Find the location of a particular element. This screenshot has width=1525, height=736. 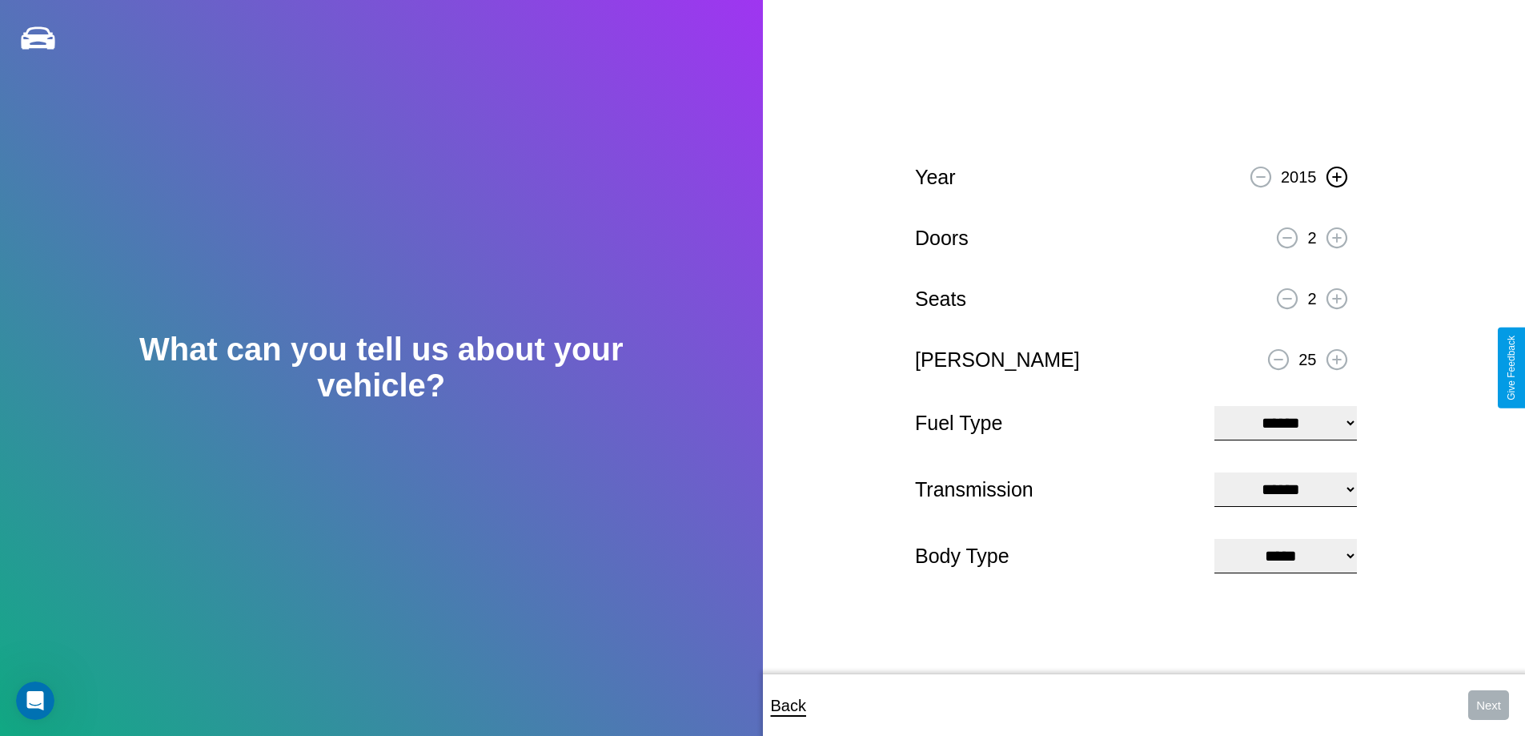

button: Next is located at coordinates (1488, 705).